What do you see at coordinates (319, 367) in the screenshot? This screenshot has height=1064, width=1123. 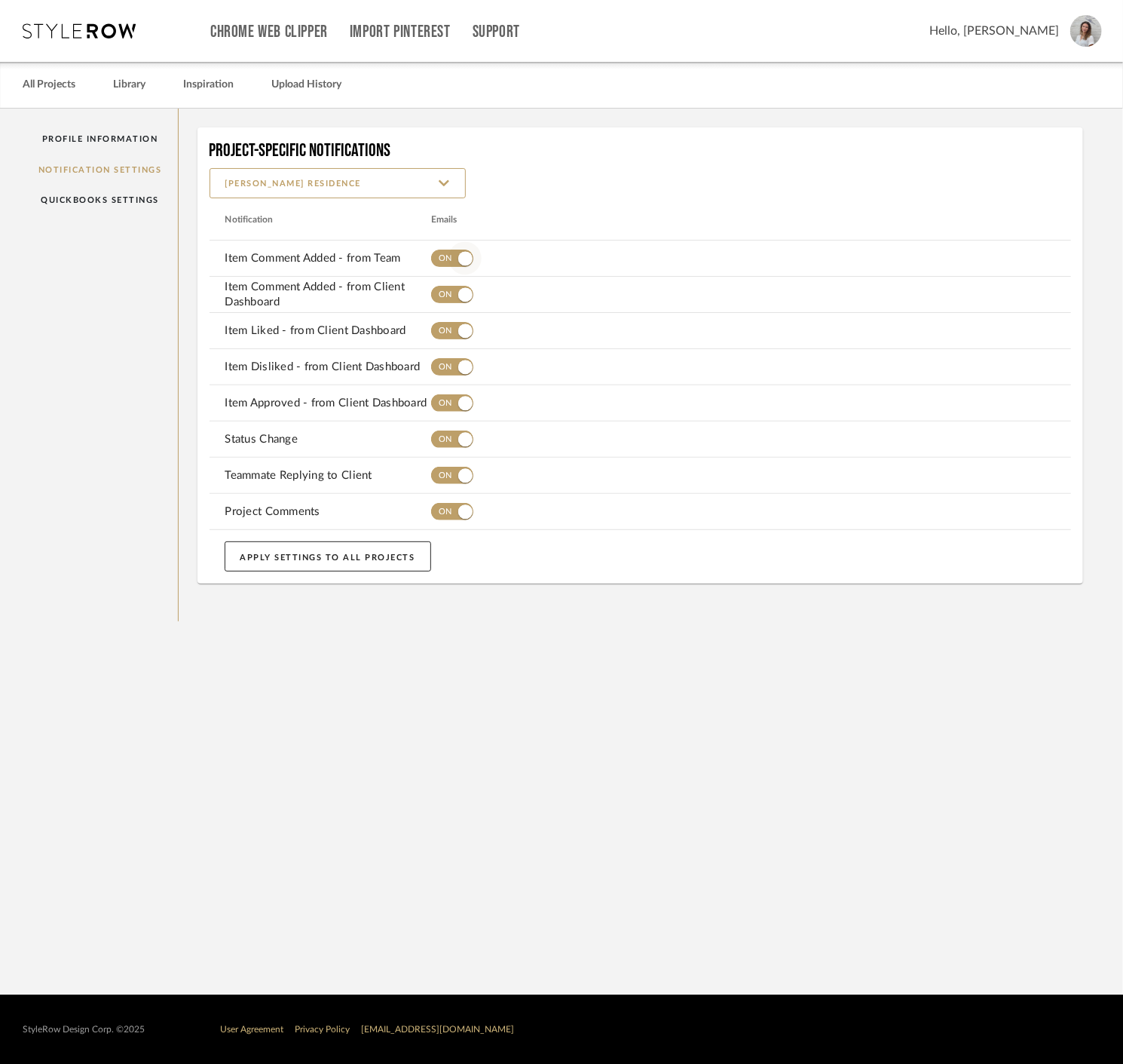 I see `td: Item Disliked - from Client Dashboard` at bounding box center [319, 367].